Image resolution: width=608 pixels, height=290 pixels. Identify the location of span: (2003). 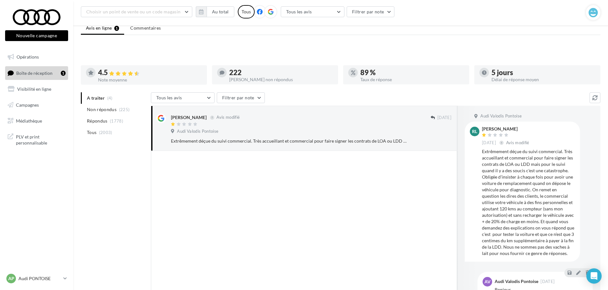
(106, 132).